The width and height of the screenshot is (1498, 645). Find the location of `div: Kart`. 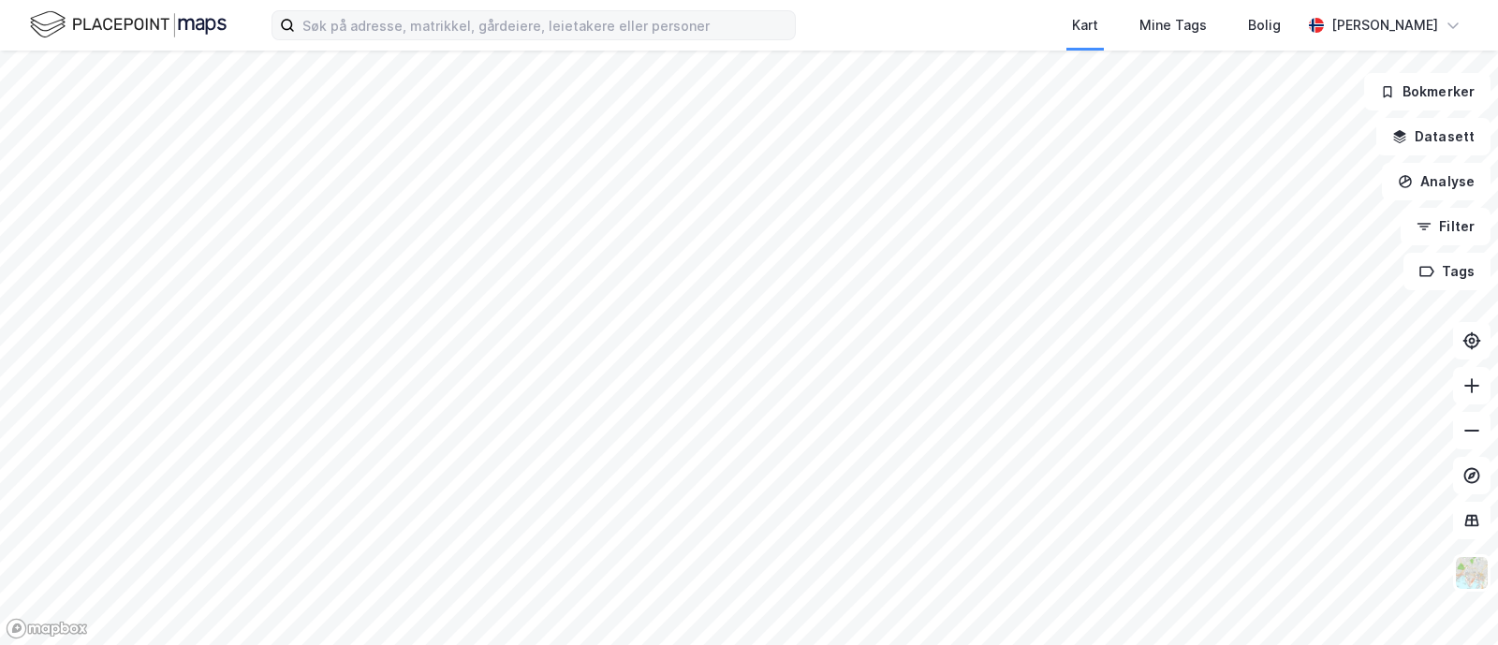

div: Kart is located at coordinates (1085, 25).